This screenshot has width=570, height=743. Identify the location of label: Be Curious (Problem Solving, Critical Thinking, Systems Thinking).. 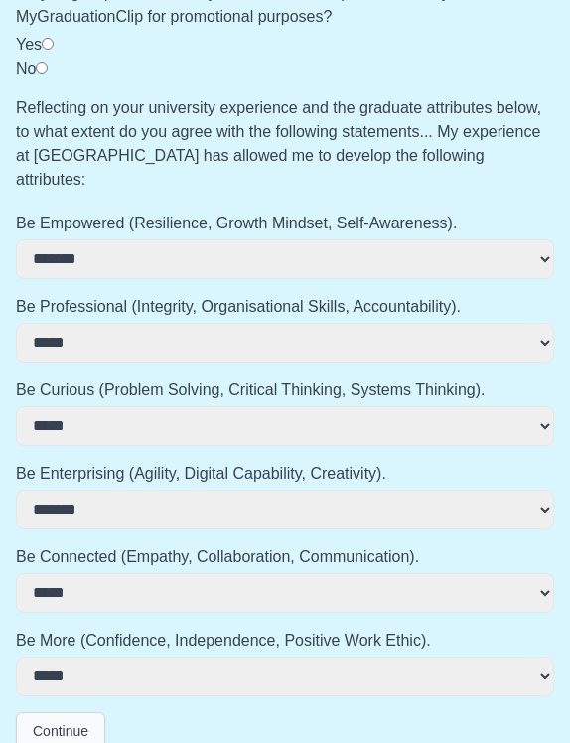
(285, 390).